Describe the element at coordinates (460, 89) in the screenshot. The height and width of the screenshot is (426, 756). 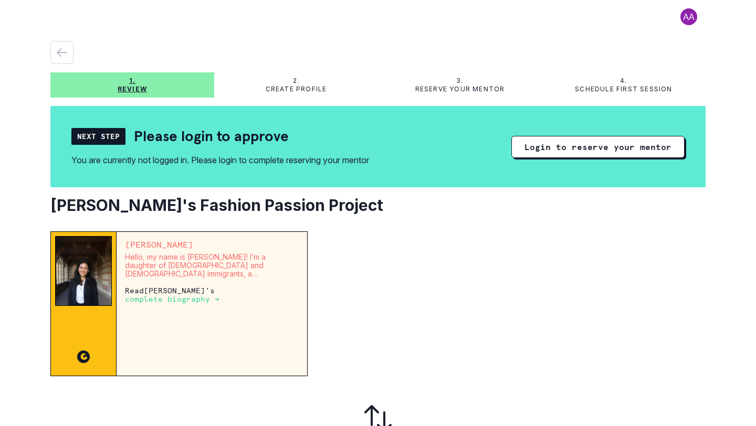
I see `p: Reserve your mentor` at that location.